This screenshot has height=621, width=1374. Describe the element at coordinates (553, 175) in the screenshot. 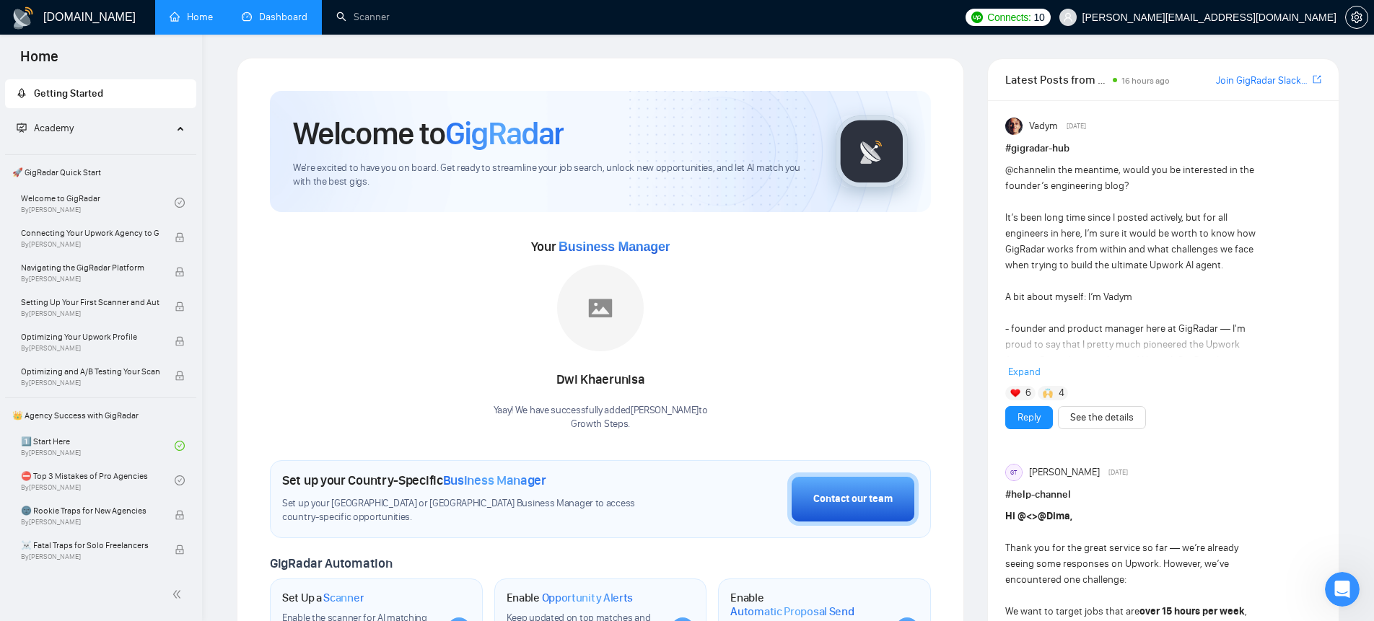

I see `span: We're excited to have you on board. Get ready to streamline your job search, unlock new opportuni...` at that location.